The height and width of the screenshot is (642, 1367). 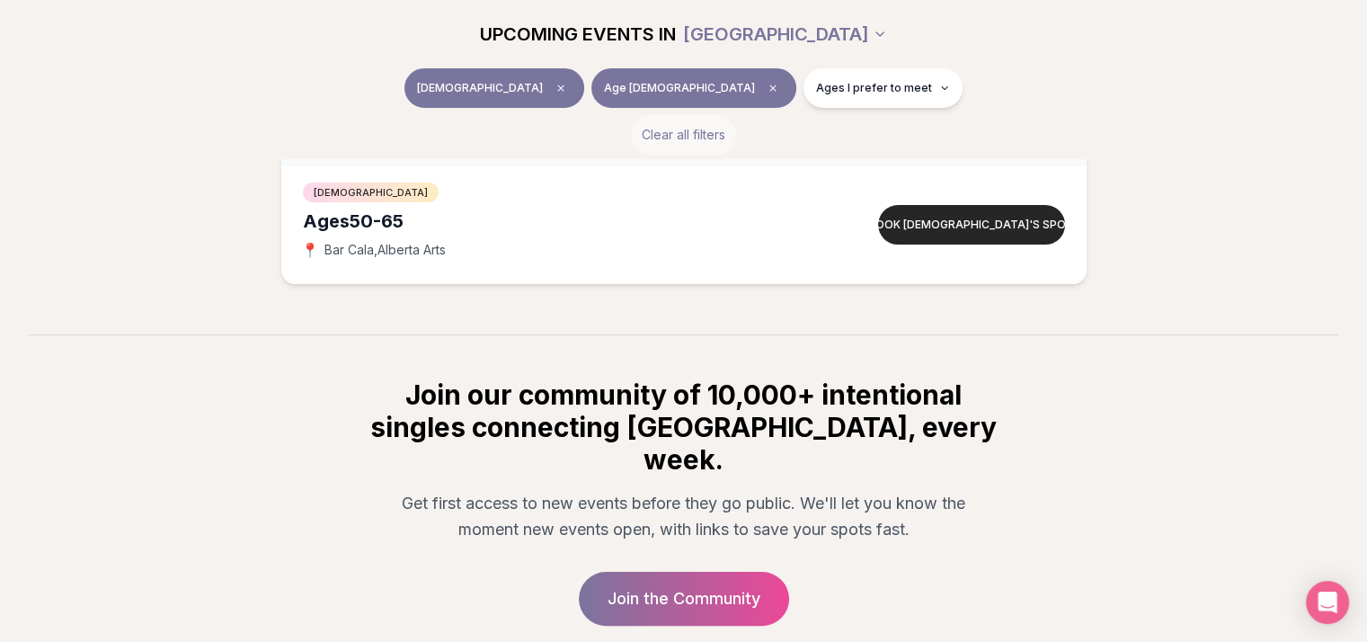 I want to click on span: UPCOMING EVENTS IN, so click(x=578, y=34).